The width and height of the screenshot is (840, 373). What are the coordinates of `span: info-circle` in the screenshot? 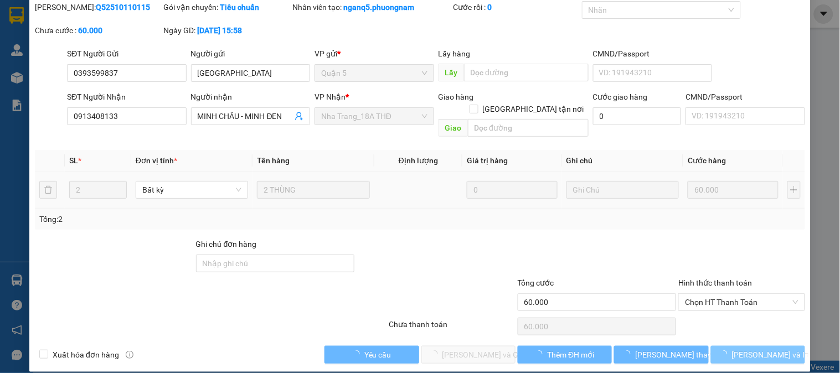 It's located at (130, 355).